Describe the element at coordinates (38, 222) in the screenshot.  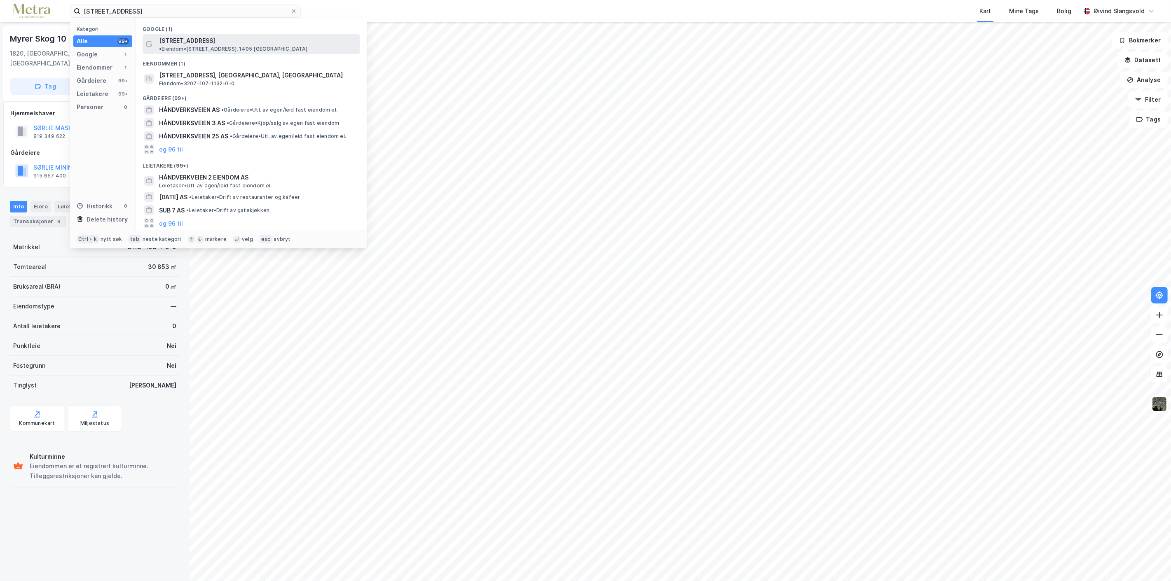
I see `div: Transaksjoner` at that location.